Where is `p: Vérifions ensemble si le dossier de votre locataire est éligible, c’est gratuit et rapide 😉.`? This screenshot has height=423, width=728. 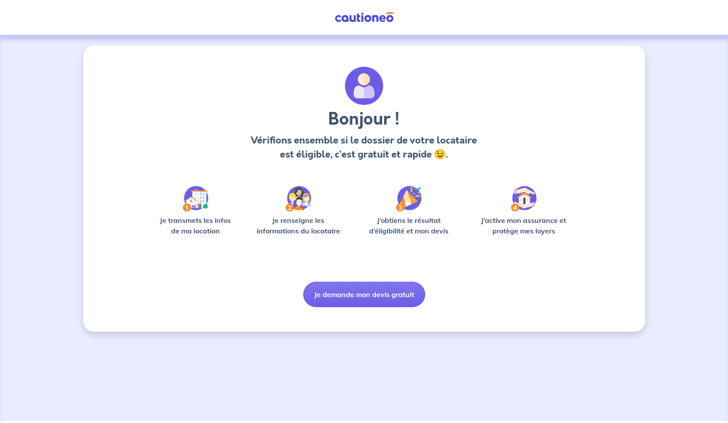
p: Vérifions ensemble si le dossier de votre locataire est éligible, c’est gratuit et rapide 😉. is located at coordinates (364, 147).